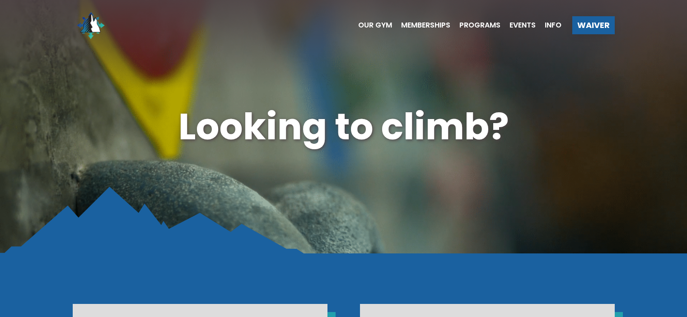 The image size is (687, 317). What do you see at coordinates (593, 25) in the screenshot?
I see `a: Waiver` at bounding box center [593, 25].